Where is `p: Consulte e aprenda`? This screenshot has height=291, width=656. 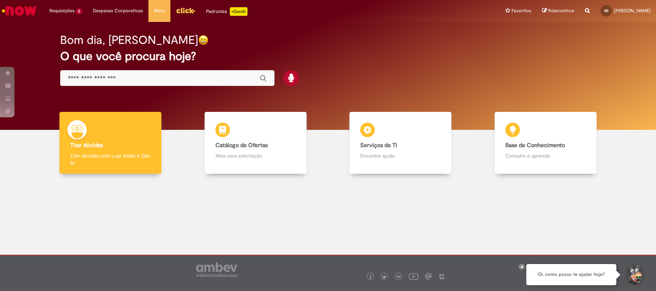 p: Consulte e aprenda is located at coordinates (545, 156).